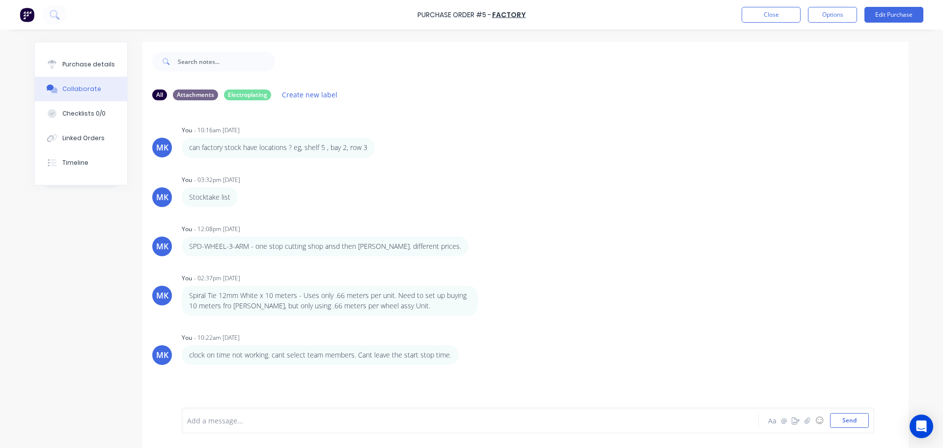 Image resolution: width=943 pixels, height=448 pixels. What do you see at coordinates (81, 64) in the screenshot?
I see `button: Purchase details` at bounding box center [81, 64].